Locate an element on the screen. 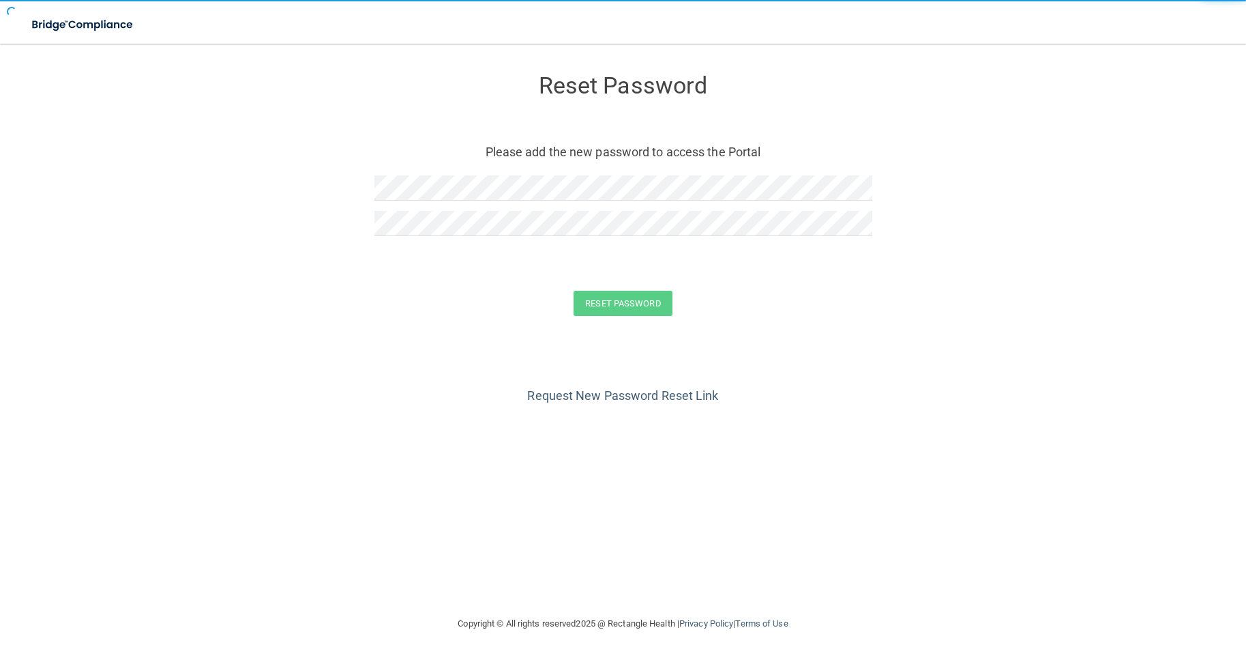 The height and width of the screenshot is (660, 1246). img: bridge_compliance_login_screen.278c3ca4.svg is located at coordinates (83, 25).